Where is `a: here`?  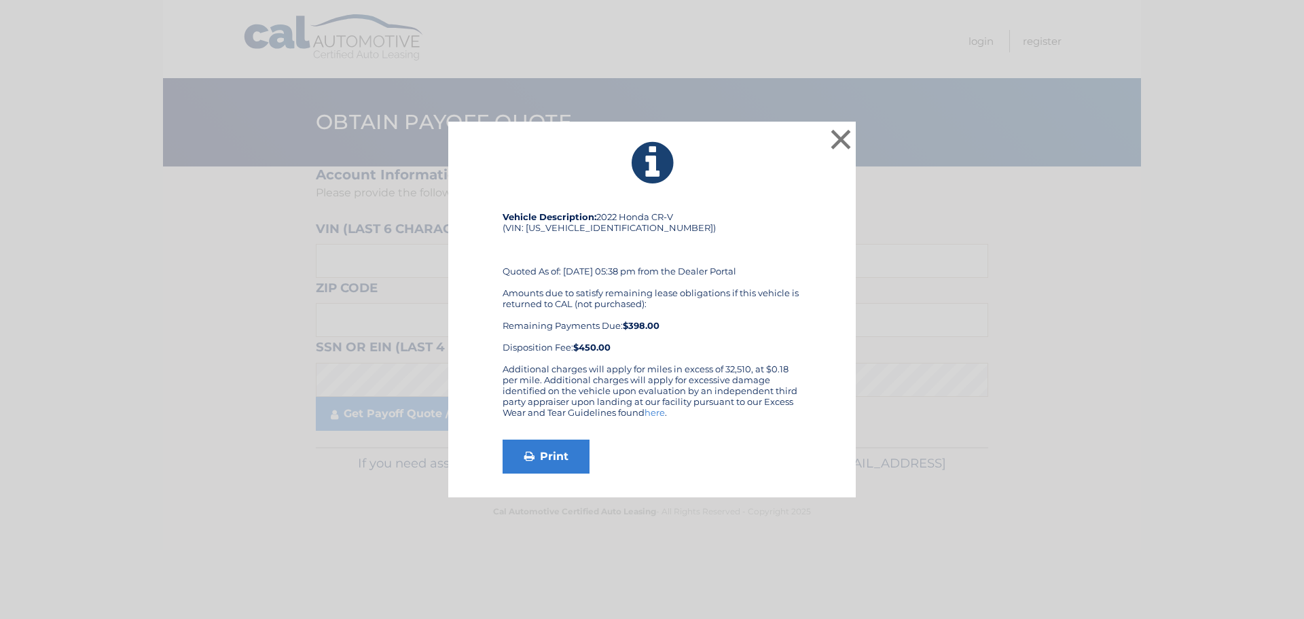 a: here is located at coordinates (655, 412).